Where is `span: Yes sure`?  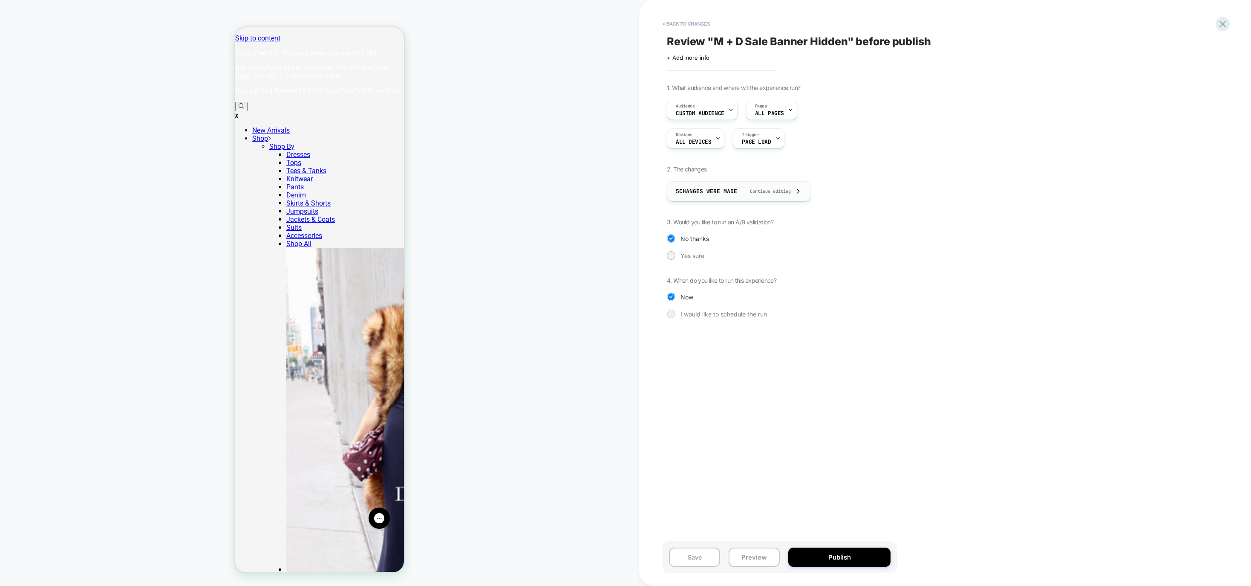 span: Yes sure is located at coordinates (693, 255).